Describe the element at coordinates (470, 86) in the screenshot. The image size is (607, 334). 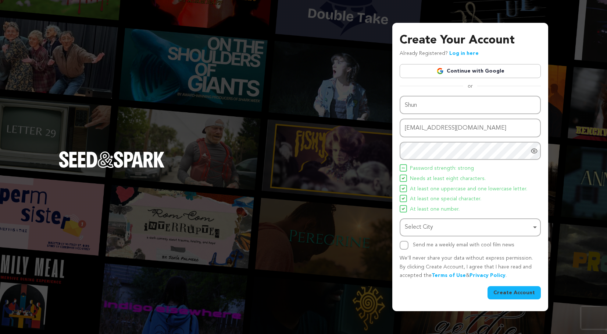
I see `span: or` at that location.